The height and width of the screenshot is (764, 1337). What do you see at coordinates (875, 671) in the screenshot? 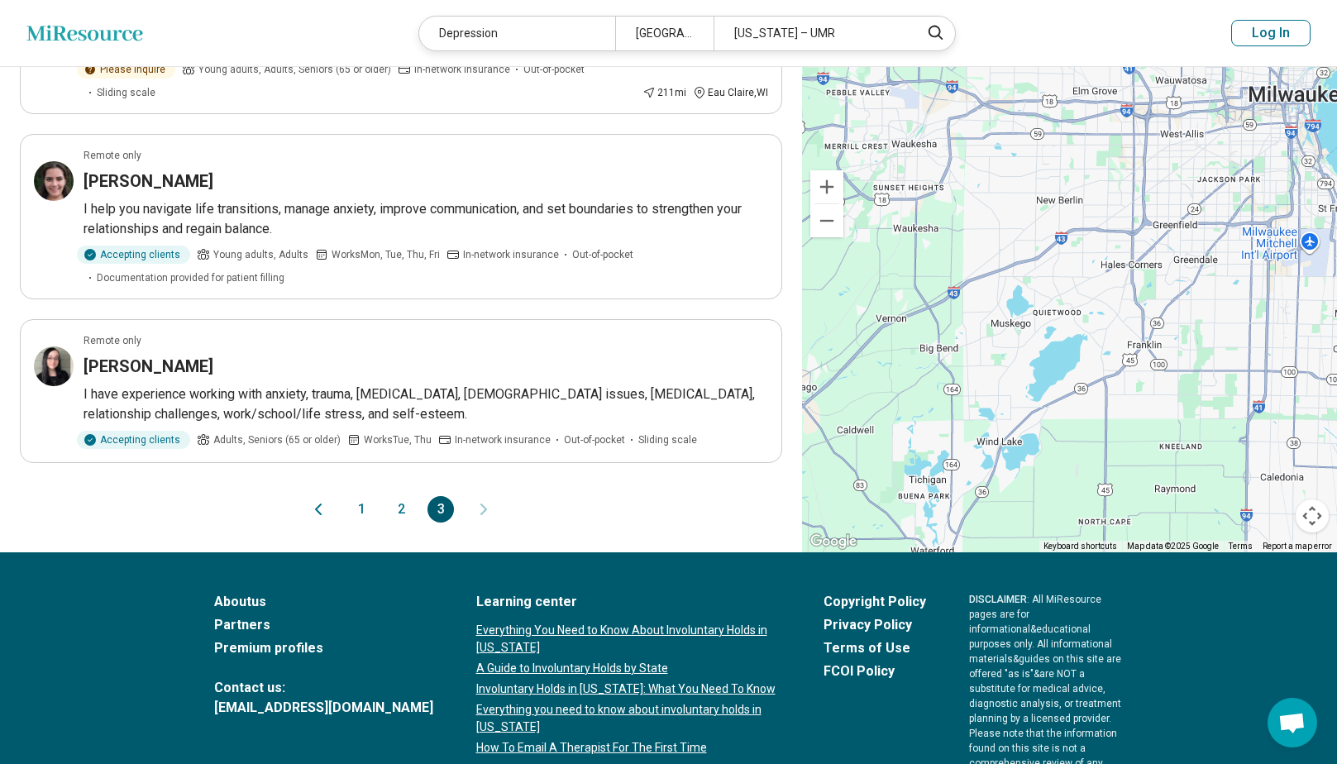
I see `a: FCOI Policy` at bounding box center [875, 671].